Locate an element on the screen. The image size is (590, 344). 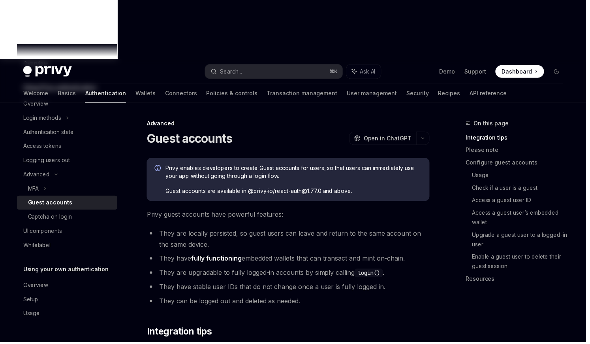
a: Welcome is located at coordinates (36, 94).